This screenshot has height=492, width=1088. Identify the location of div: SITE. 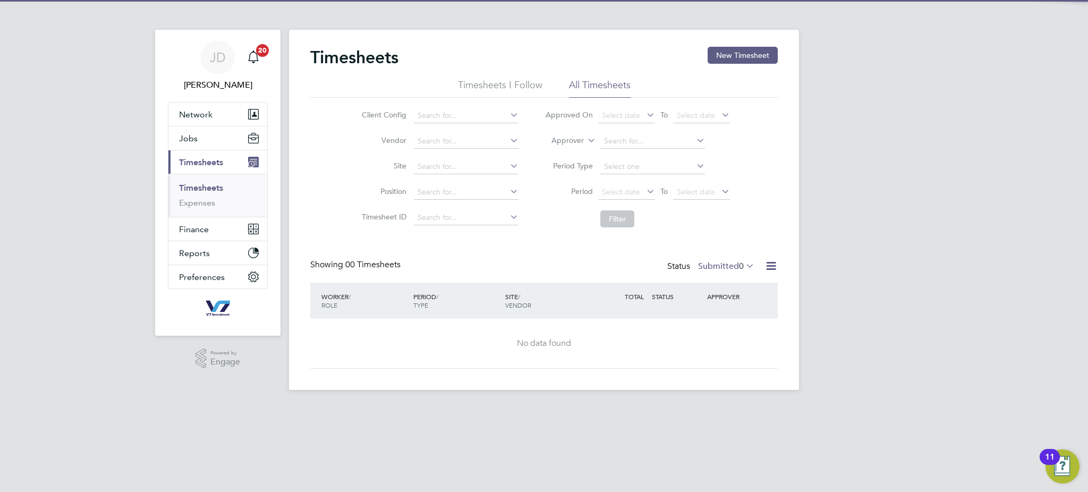
(548, 301).